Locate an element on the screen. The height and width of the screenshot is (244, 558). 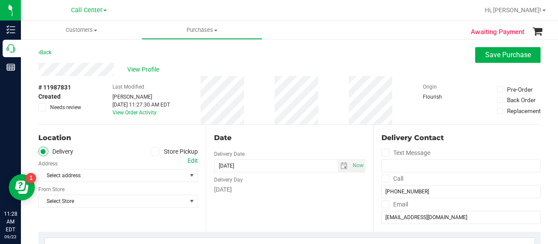
a: View Order Activity is located at coordinates (134, 112).